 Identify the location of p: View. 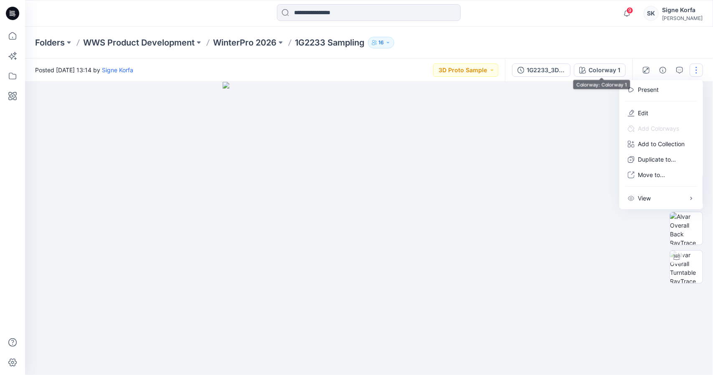
(644, 198).